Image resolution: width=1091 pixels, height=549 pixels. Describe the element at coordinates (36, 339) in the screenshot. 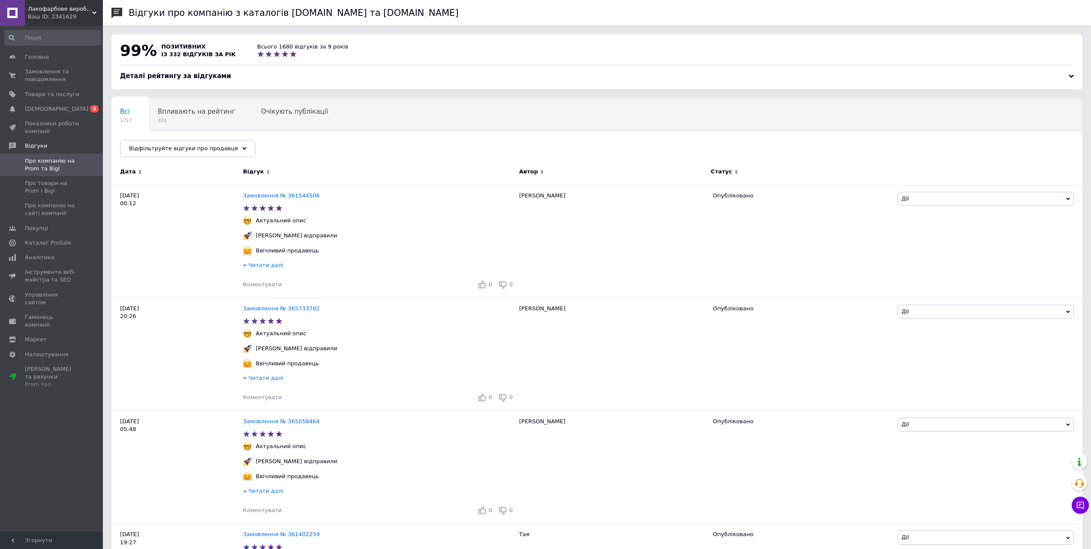

I see `span: Маркет` at that location.